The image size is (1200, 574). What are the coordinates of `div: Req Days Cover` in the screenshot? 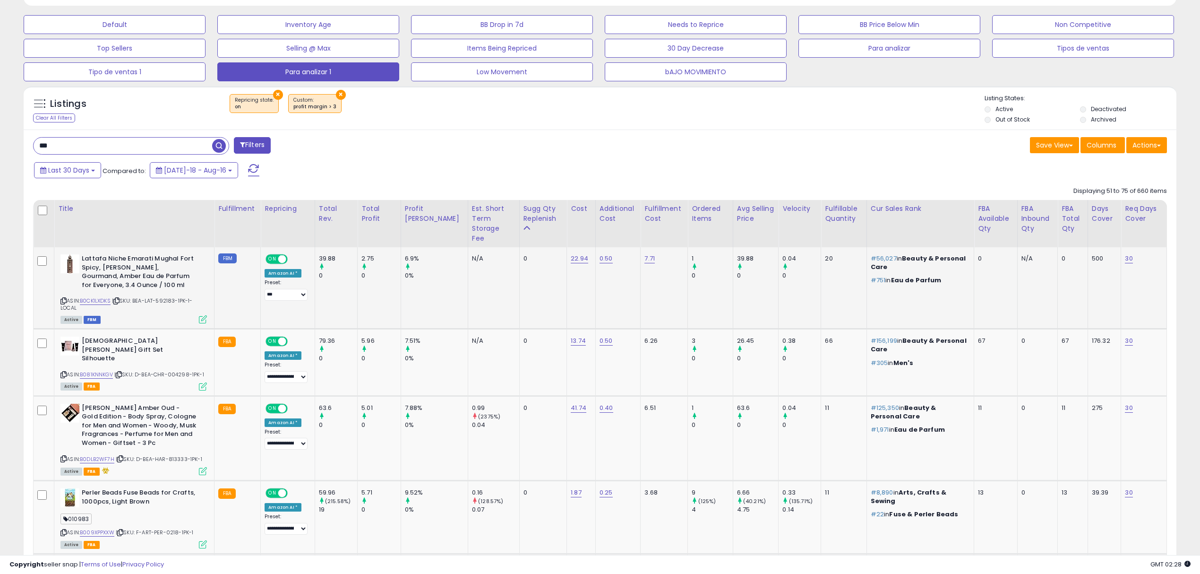 It's located at (1144, 214).